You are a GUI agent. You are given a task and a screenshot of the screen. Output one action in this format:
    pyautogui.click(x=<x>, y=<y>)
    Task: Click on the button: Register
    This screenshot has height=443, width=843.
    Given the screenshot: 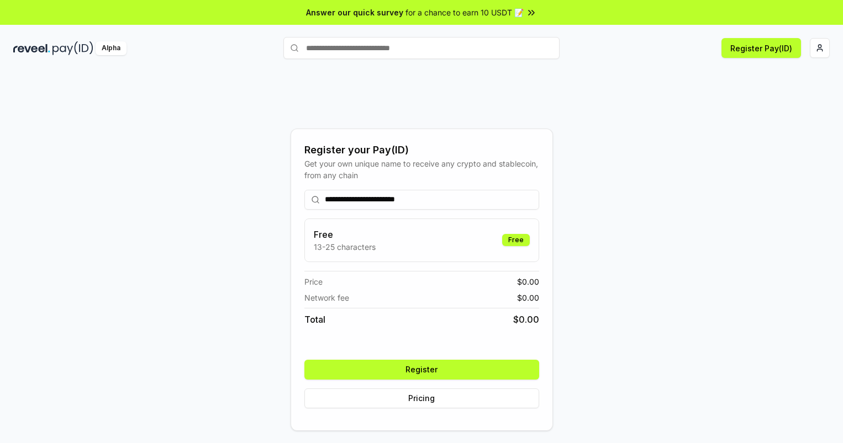 What is the action you would take?
    pyautogui.click(x=421, y=370)
    